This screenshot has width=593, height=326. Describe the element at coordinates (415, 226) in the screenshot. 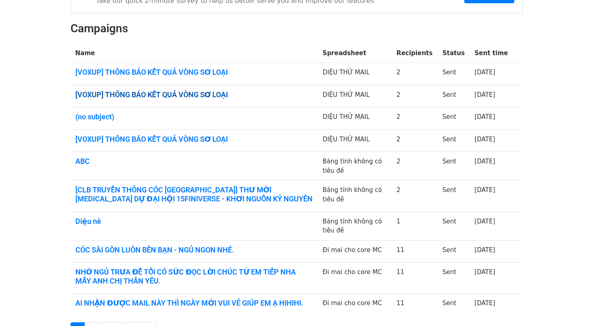

I see `td: 1` at that location.